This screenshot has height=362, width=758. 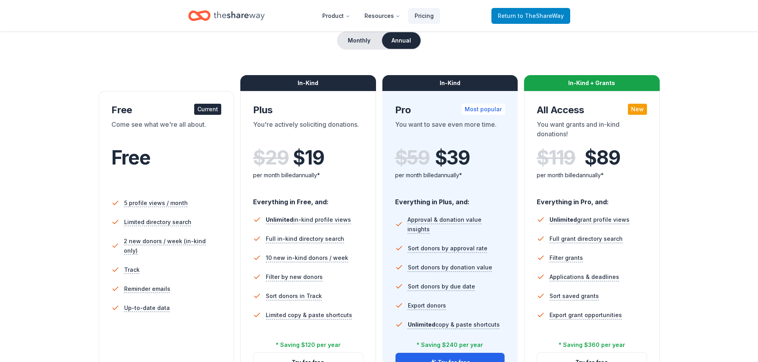 What do you see at coordinates (308, 220) in the screenshot?
I see `span: in-kind profile views` at bounding box center [308, 220].